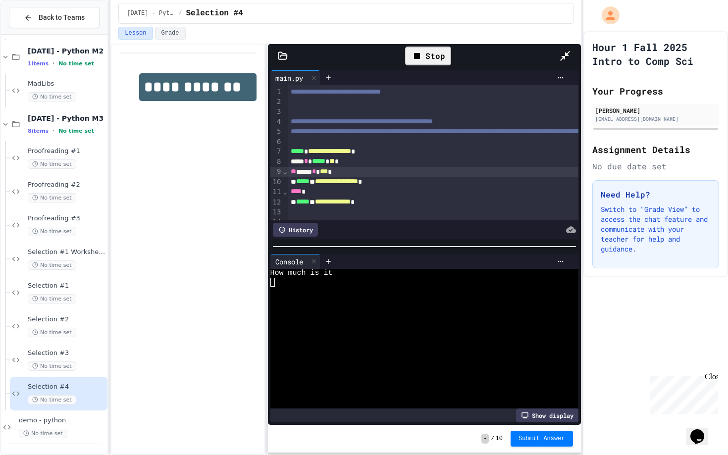 The image size is (728, 455). Describe the element at coordinates (656, 195) in the screenshot. I see `h3: Need Help?` at that location.